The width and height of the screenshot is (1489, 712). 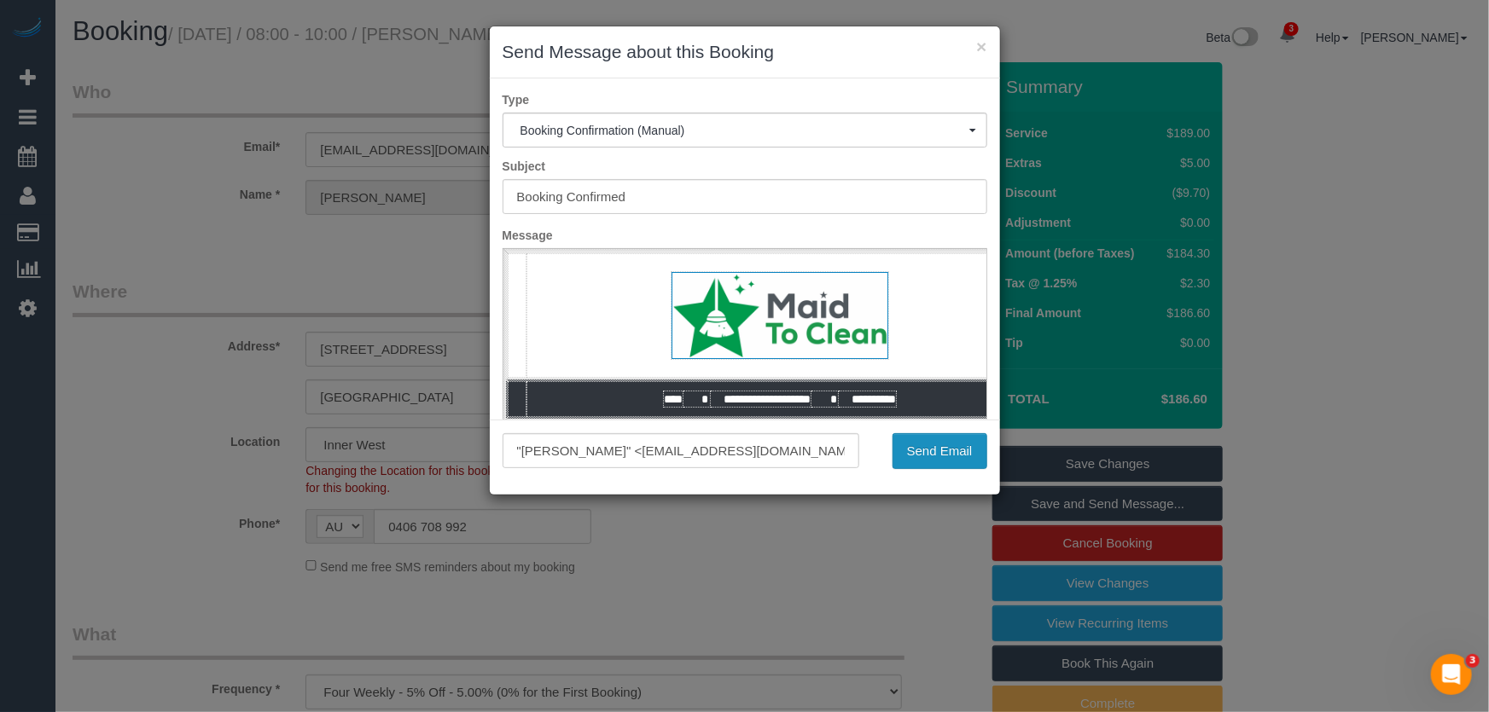 What do you see at coordinates (745, 235) in the screenshot?
I see `label: Message` at bounding box center [745, 235].